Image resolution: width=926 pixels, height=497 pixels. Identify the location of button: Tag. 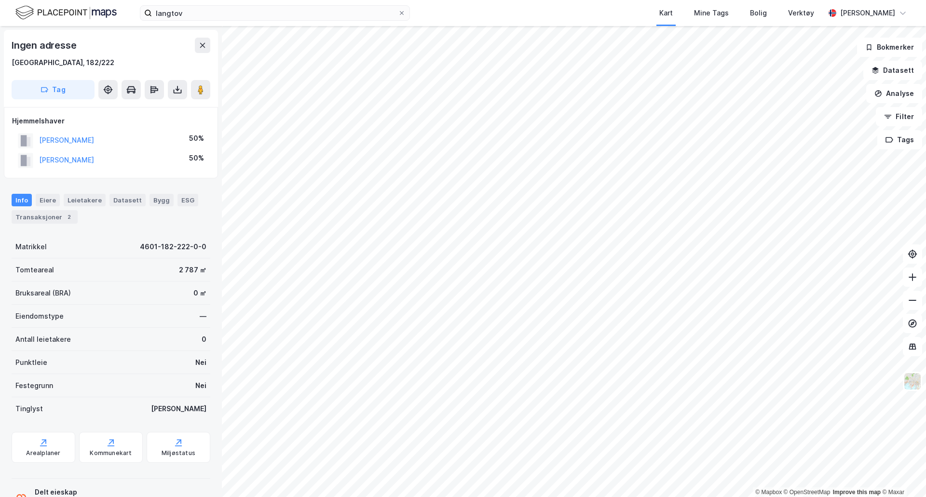
(53, 90).